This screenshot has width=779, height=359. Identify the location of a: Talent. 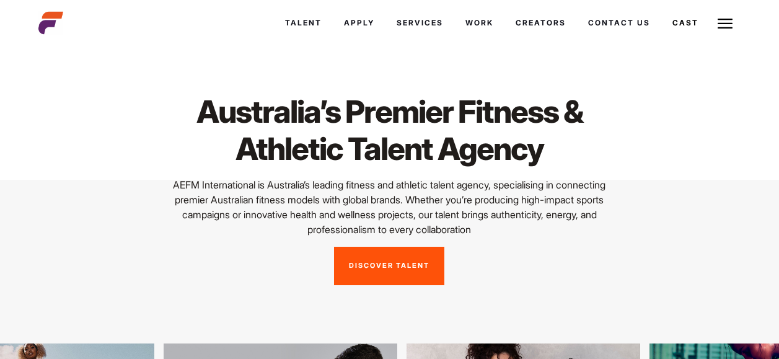
(303, 23).